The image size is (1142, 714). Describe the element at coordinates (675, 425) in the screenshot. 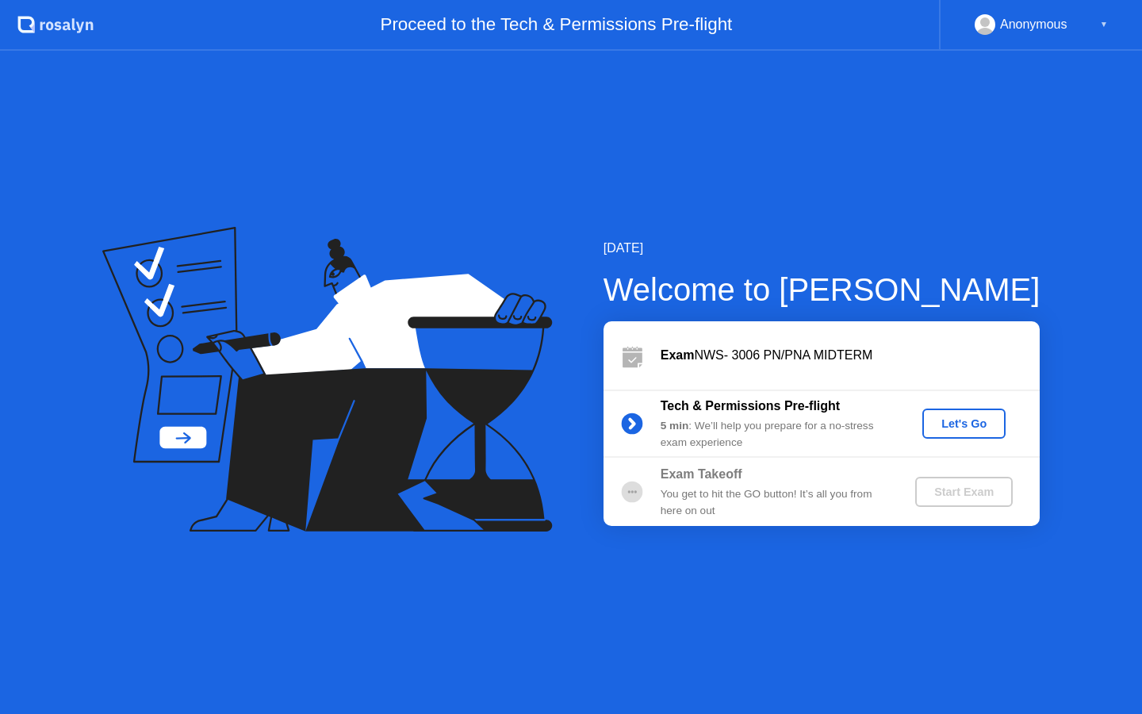

I see `b: 5 min` at that location.